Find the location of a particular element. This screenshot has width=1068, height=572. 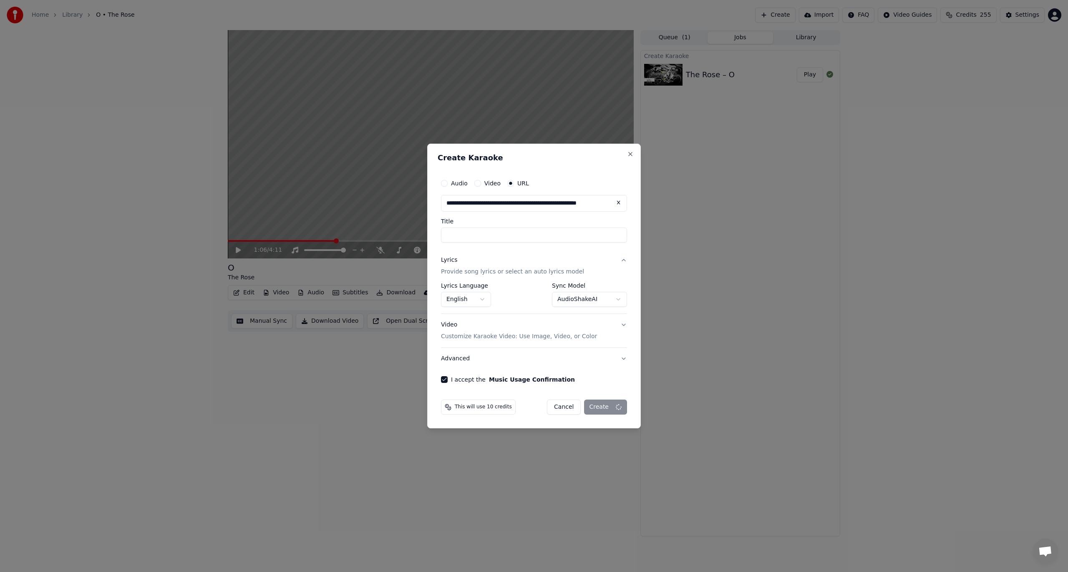

h2: Create Karaoke is located at coordinates (534, 158).